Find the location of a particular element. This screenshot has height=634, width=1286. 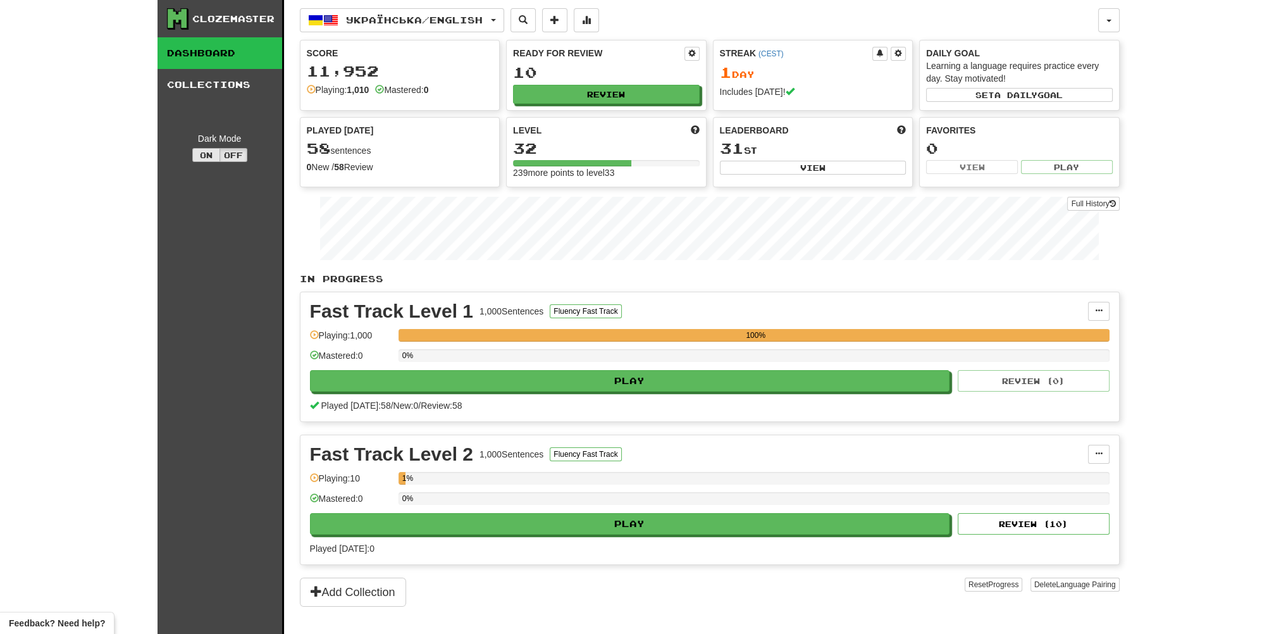

span: Українська / English is located at coordinates (414, 20).